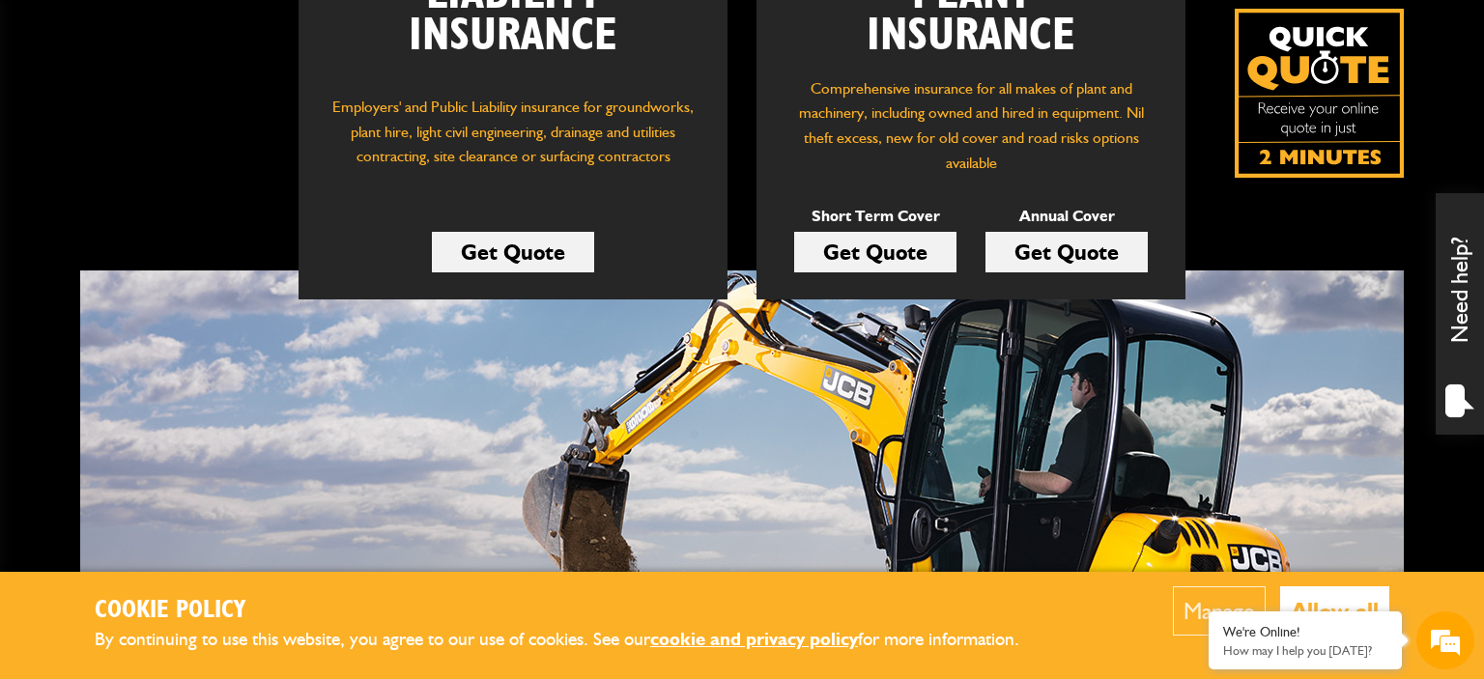 This screenshot has width=1484, height=679. Describe the element at coordinates (1305, 650) in the screenshot. I see `p: How may I help you today?` at that location.